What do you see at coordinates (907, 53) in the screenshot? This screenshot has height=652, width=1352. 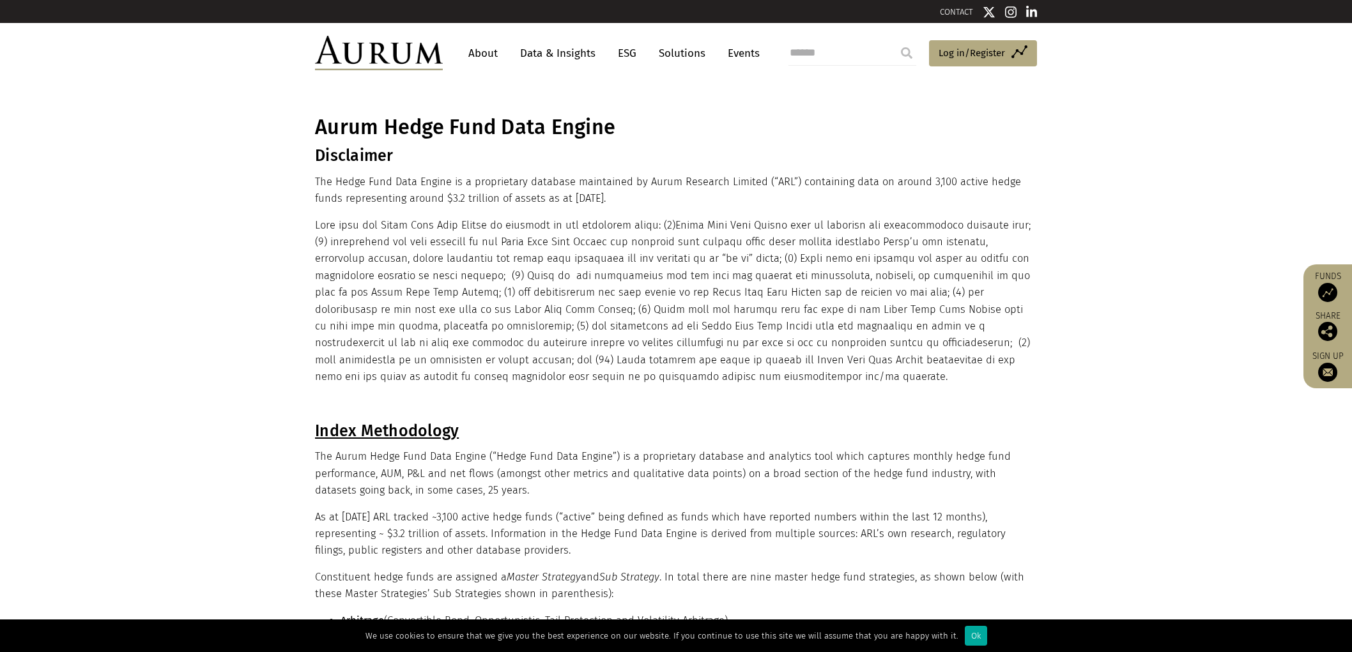 I see `input: Submit` at bounding box center [907, 53].